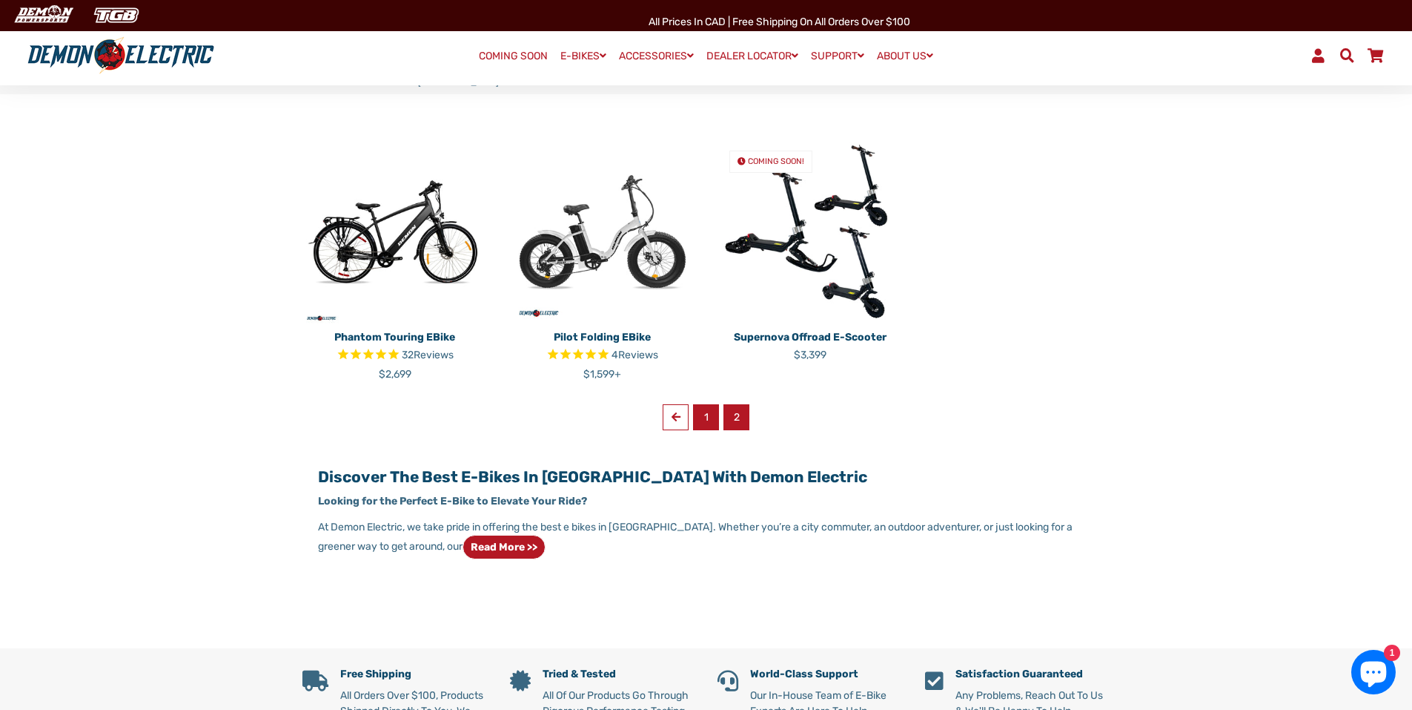  Describe the element at coordinates (603, 231) in the screenshot. I see `img: Pilot Folding eBike - Demon Electric` at that location.